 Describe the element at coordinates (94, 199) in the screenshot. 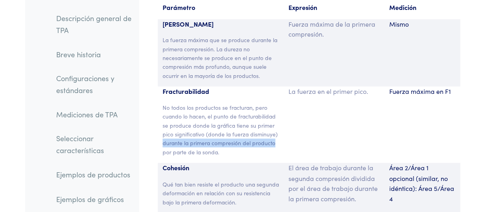

I see `a: Ejemplos de gráficos` at that location.